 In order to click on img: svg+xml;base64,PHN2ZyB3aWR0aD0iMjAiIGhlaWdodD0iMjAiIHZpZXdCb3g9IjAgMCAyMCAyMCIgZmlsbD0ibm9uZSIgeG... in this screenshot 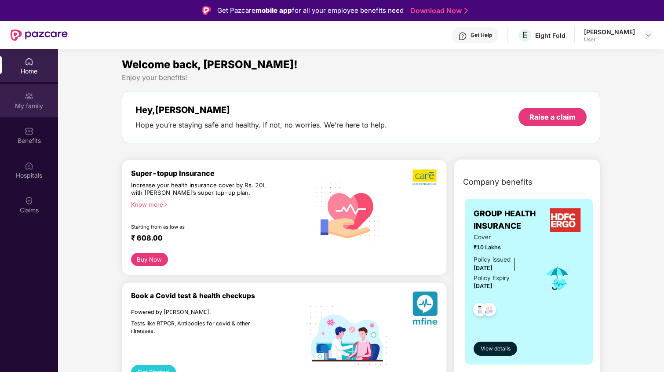, I will do `click(29, 96)`.